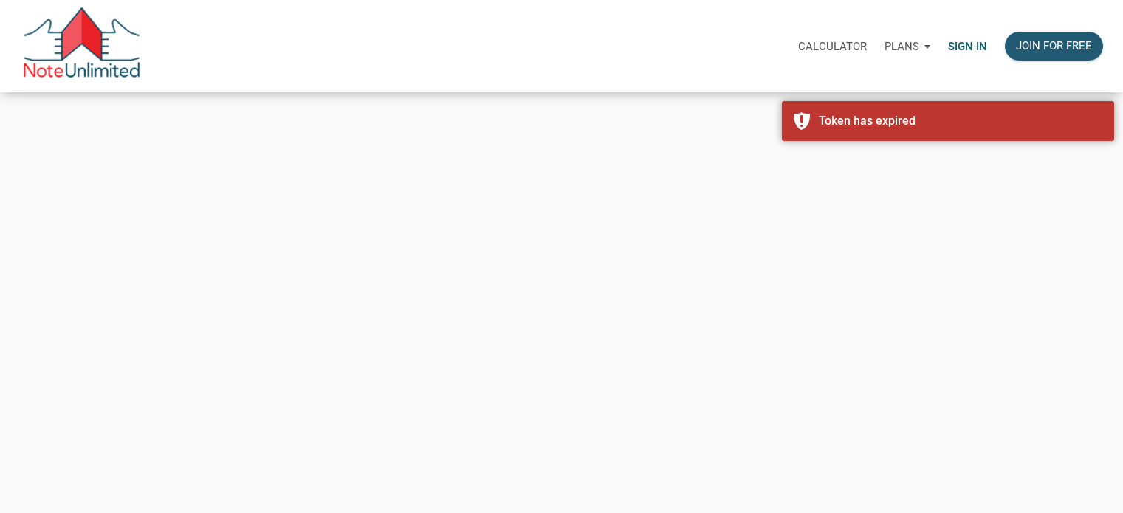 The width and height of the screenshot is (1123, 513). What do you see at coordinates (1053, 46) in the screenshot?
I see `a: Join for free` at bounding box center [1053, 46].